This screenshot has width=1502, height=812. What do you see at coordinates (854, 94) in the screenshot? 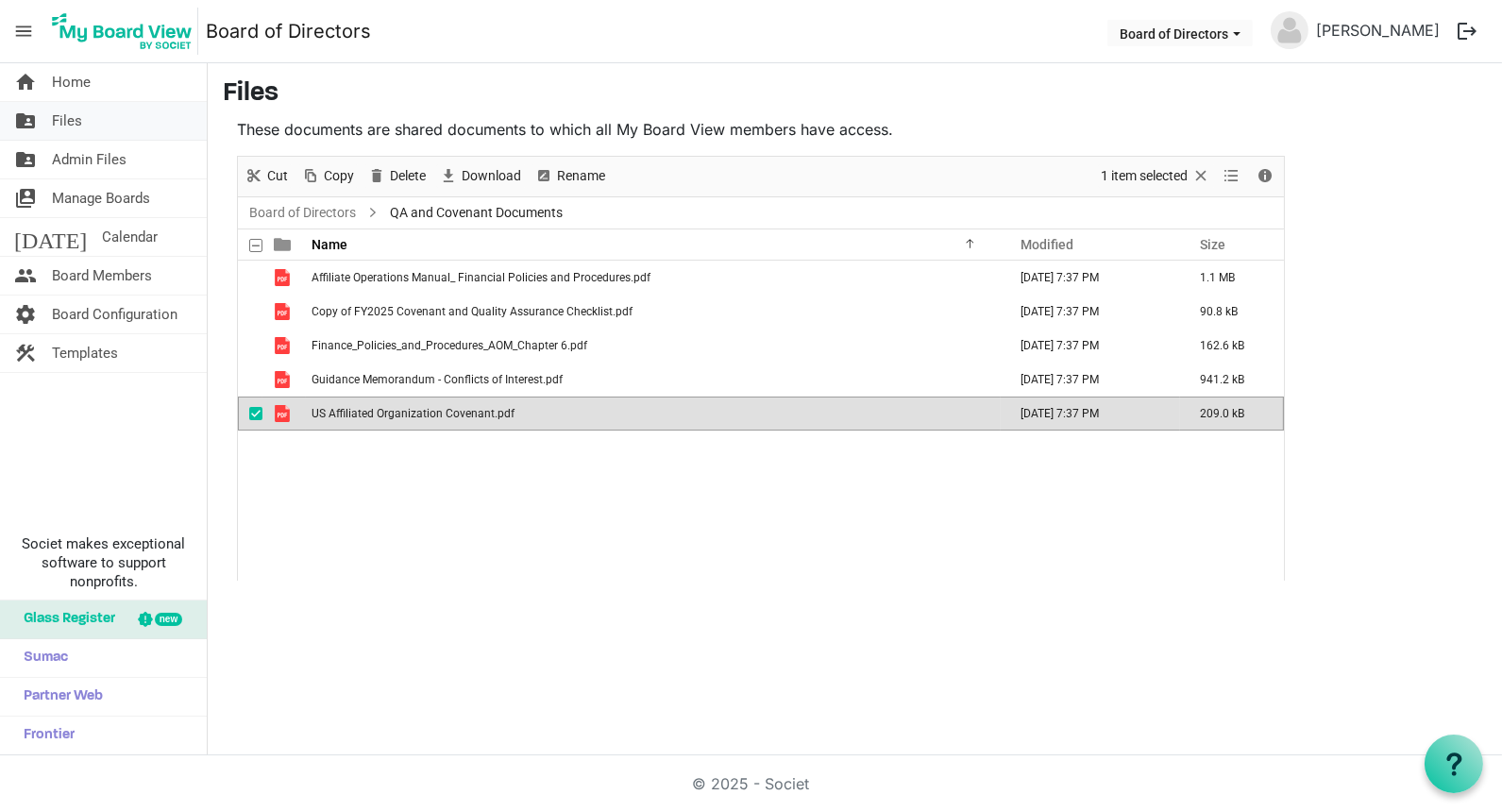
I see `h3: Files` at bounding box center [854, 94].